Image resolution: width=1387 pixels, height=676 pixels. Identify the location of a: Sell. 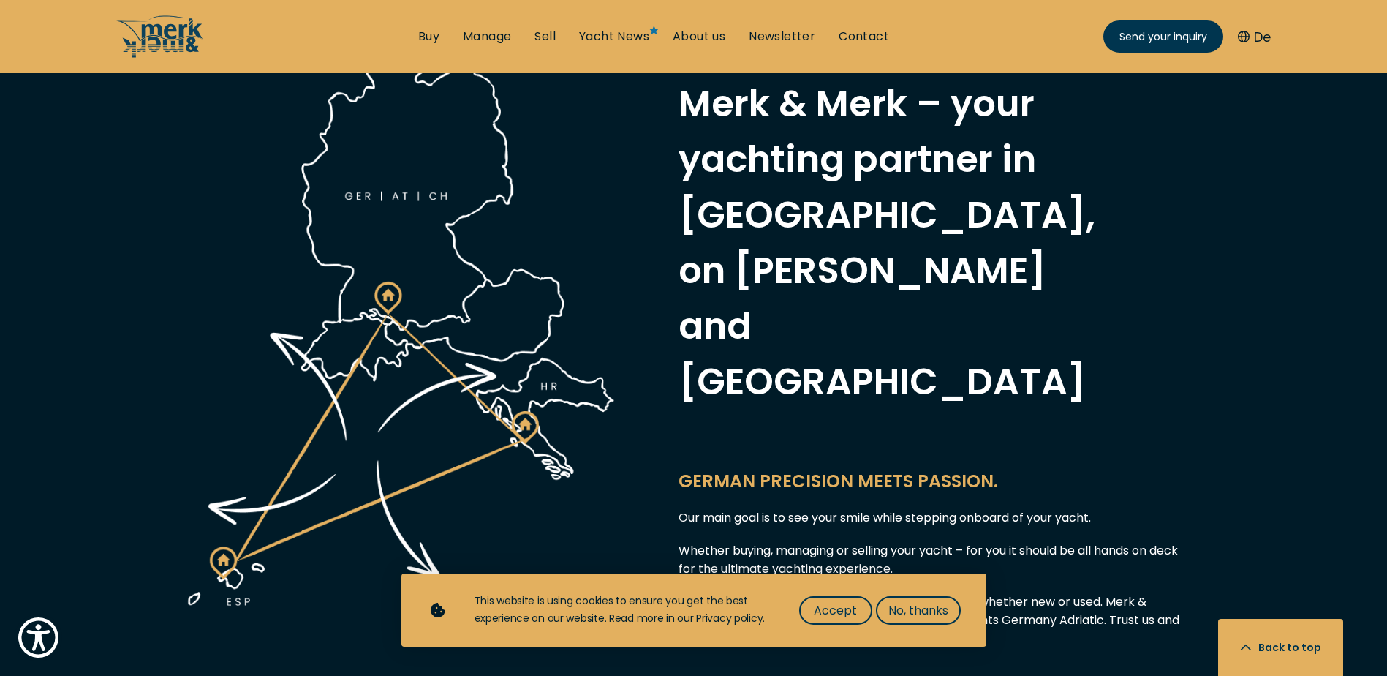
(545, 37).